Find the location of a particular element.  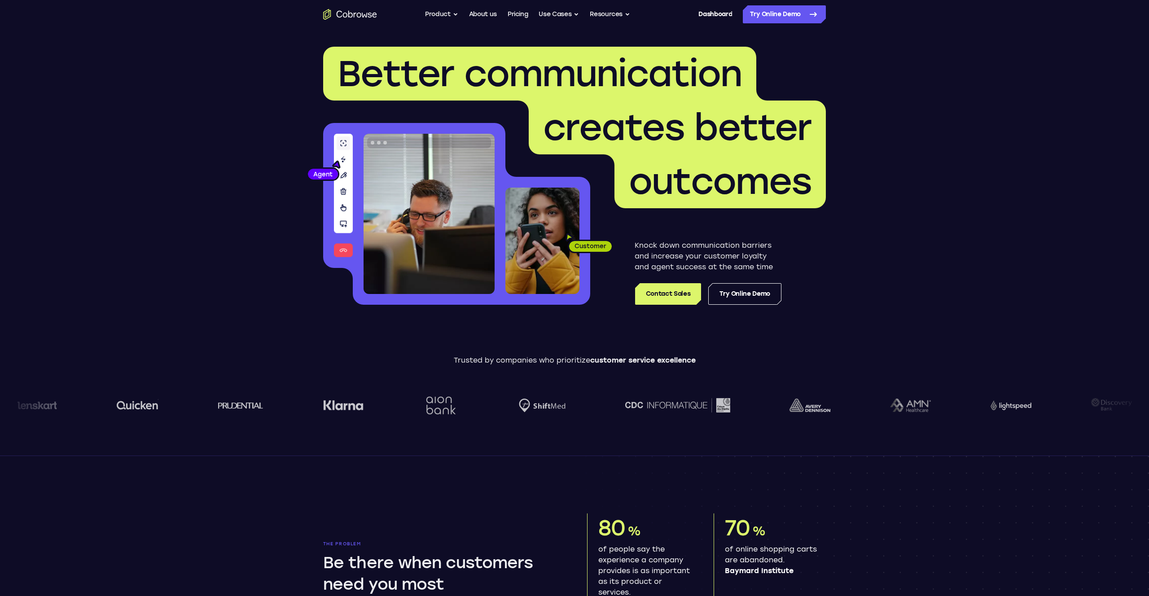

img: Lightspeed is located at coordinates (993, 405).